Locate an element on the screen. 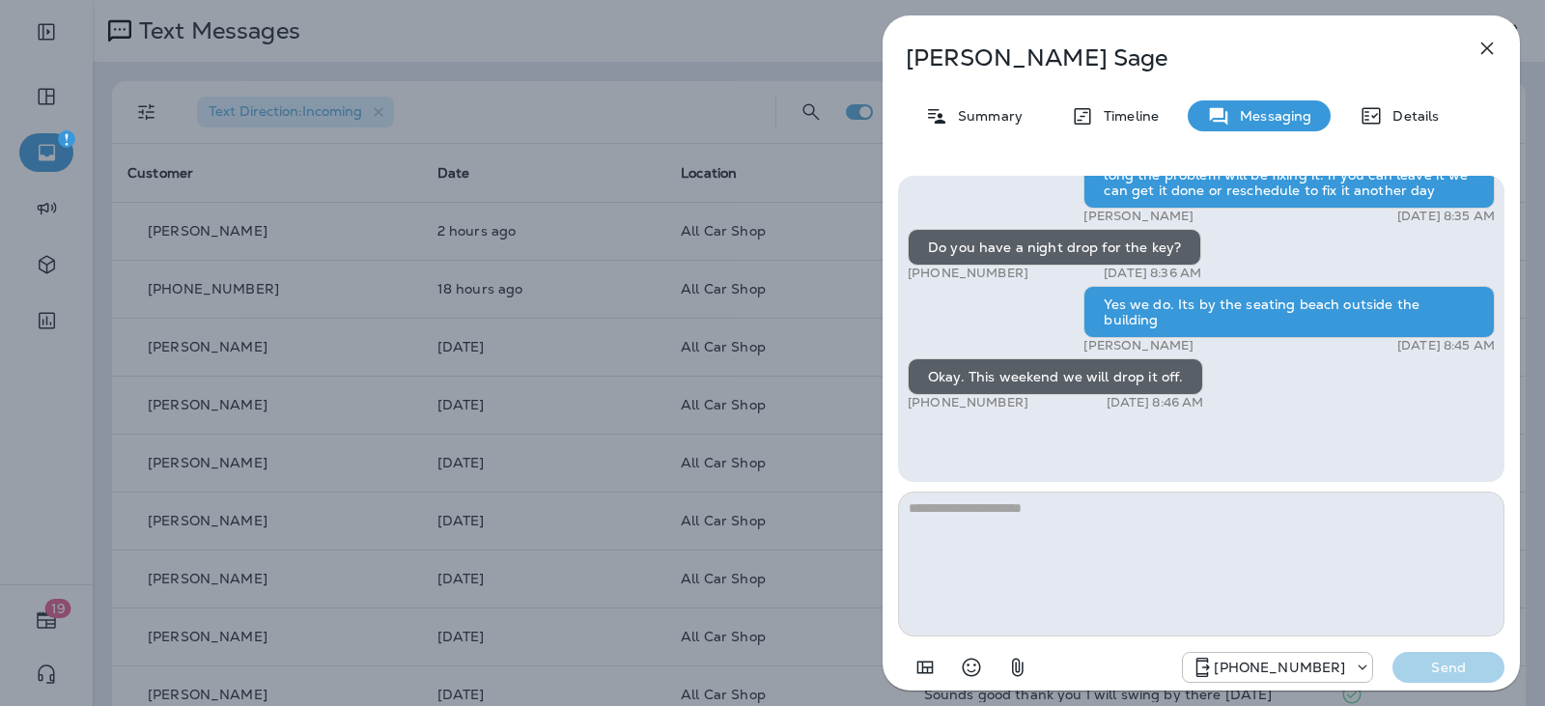  button: Select an emoji is located at coordinates (971, 667).